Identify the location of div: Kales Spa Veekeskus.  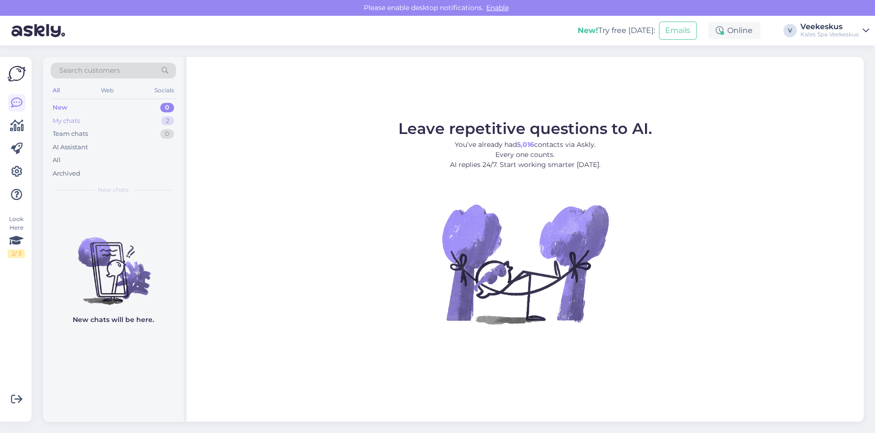
(829, 34).